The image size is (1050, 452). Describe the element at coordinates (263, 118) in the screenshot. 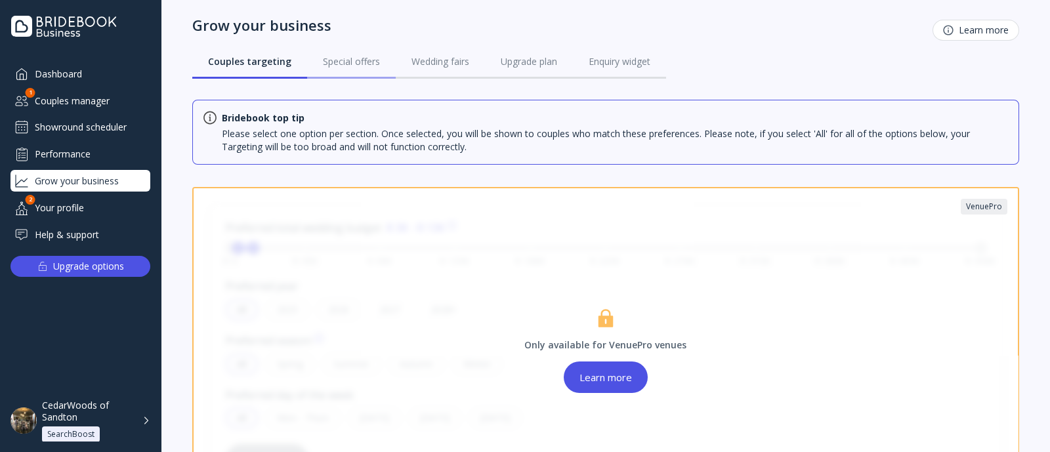

I see `div: Bridebook top tip` at that location.